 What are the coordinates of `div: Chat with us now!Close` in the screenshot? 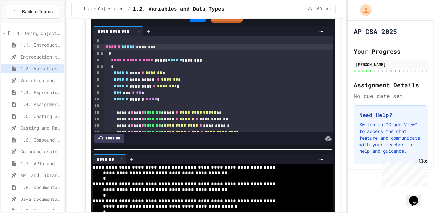 It's located at (24, 22).